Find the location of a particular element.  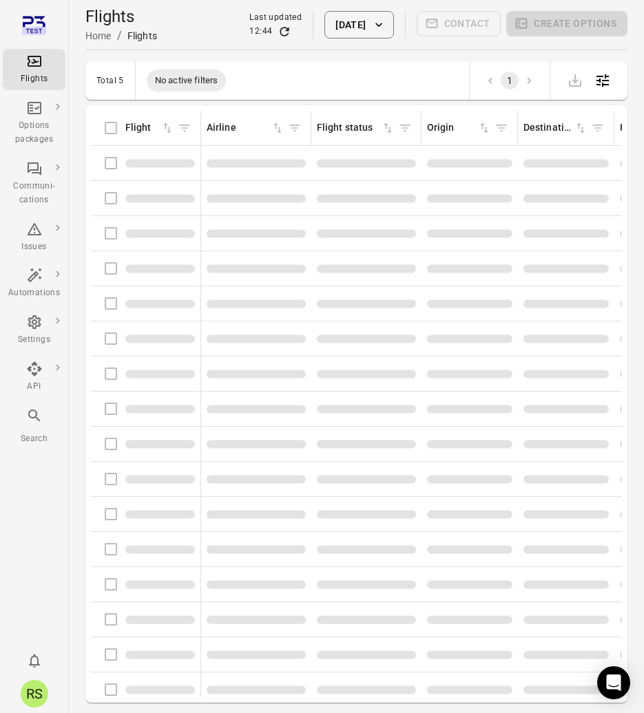

button: Open table configuration is located at coordinates (603, 81).